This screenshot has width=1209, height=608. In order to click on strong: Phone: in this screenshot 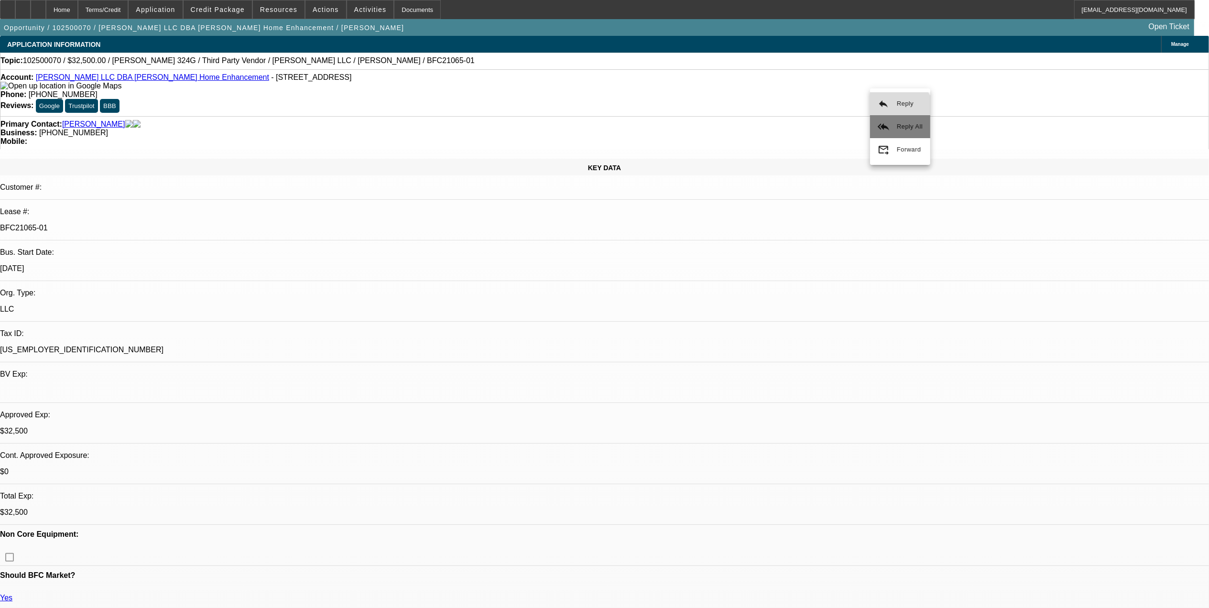, I will do `click(13, 94)`.